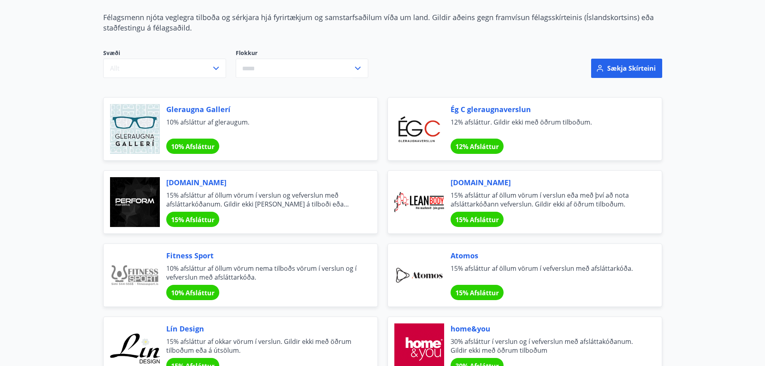 This screenshot has height=366, width=765. What do you see at coordinates (262, 127) in the screenshot?
I see `span: 10% afsláttur af gleraugum.` at bounding box center [262, 127].